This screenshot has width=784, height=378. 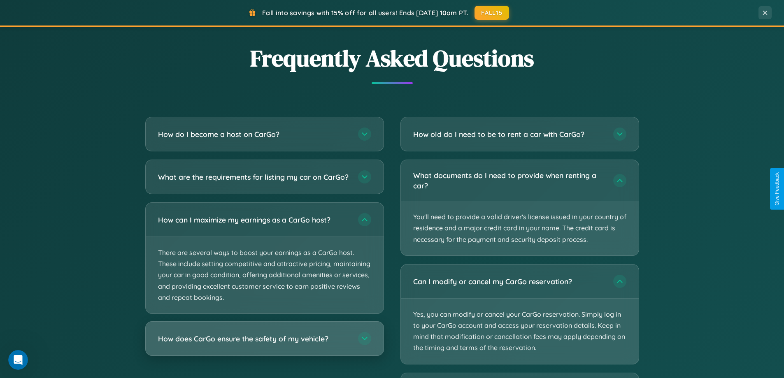 What do you see at coordinates (509, 180) in the screenshot?
I see `h3: What documents do I need to provide when renting a car?` at bounding box center [509, 180].